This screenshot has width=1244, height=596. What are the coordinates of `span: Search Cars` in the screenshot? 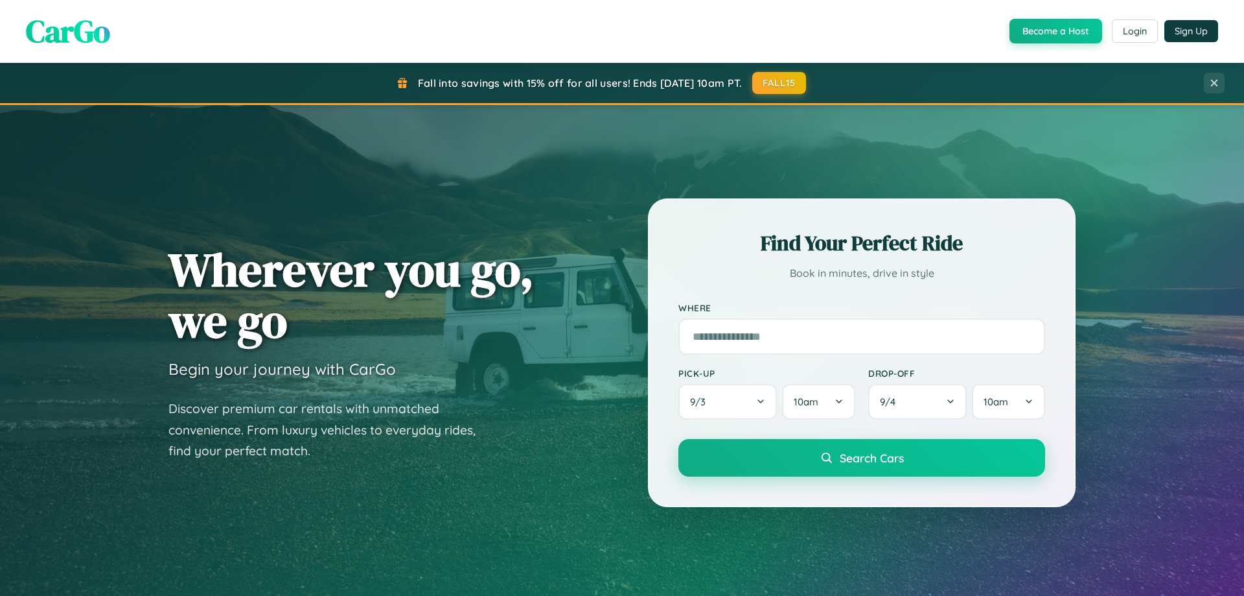 It's located at (872, 458).